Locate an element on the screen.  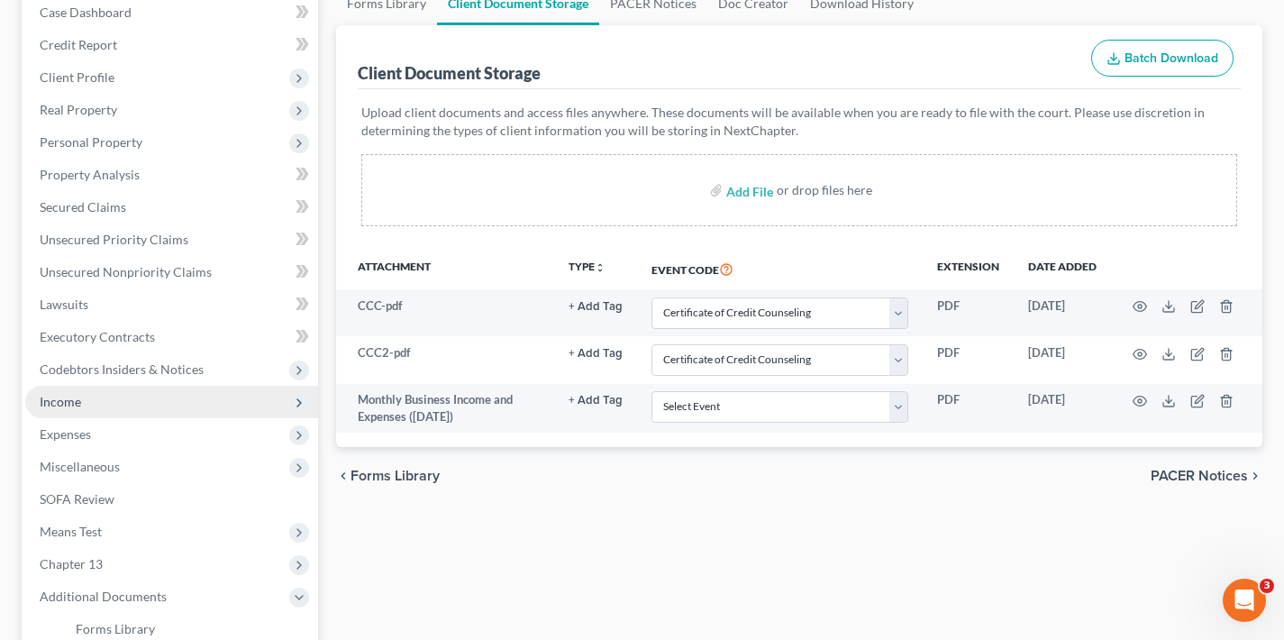
th: Event Code is located at coordinates (779, 269).